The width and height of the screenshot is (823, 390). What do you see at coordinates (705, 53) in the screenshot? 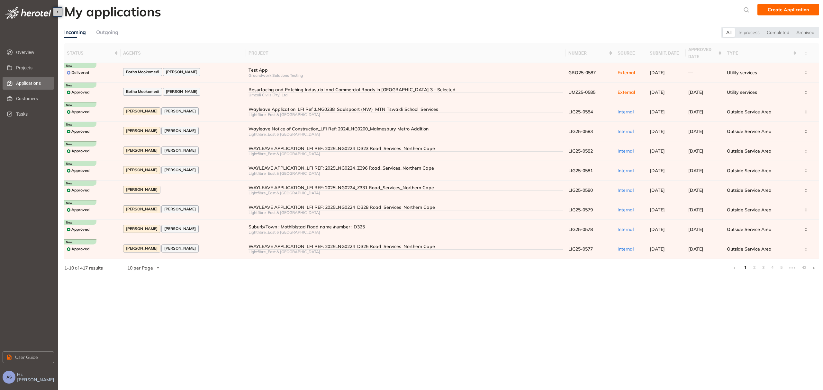
I see `th: approved date` at bounding box center [705, 53].